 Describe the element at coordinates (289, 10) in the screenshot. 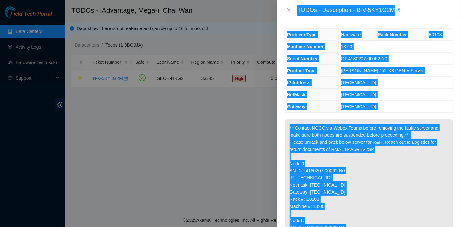

I see `span: close` at that location.